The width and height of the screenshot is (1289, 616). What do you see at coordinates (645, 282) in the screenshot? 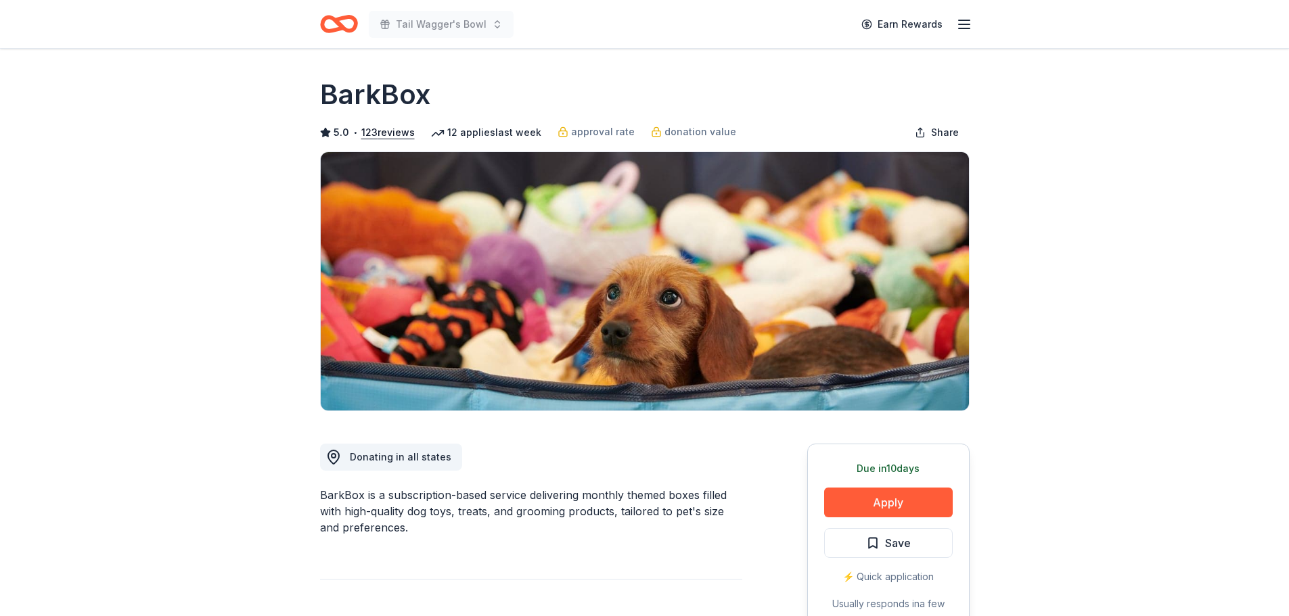
I see `img: Image for BarkBox` at bounding box center [645, 282].